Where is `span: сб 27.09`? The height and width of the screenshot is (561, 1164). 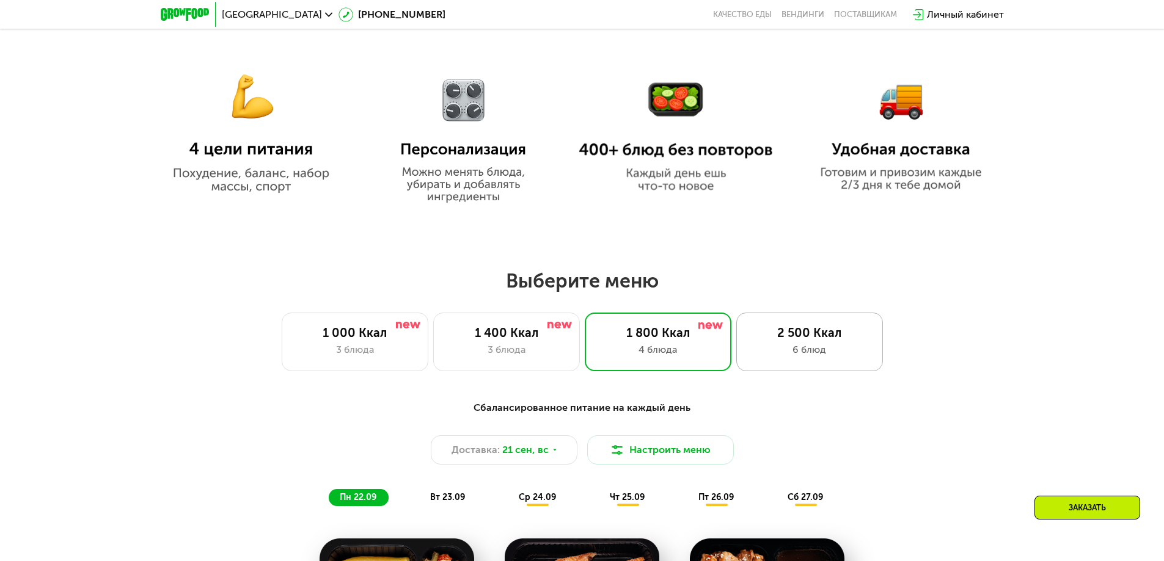
span: сб 27.09 is located at coordinates (805, 497).